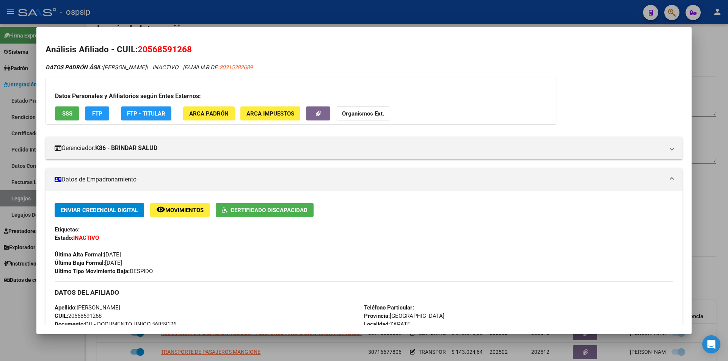 This screenshot has height=361, width=728. Describe the element at coordinates (184, 210) in the screenshot. I see `span: Movimientos` at that location.